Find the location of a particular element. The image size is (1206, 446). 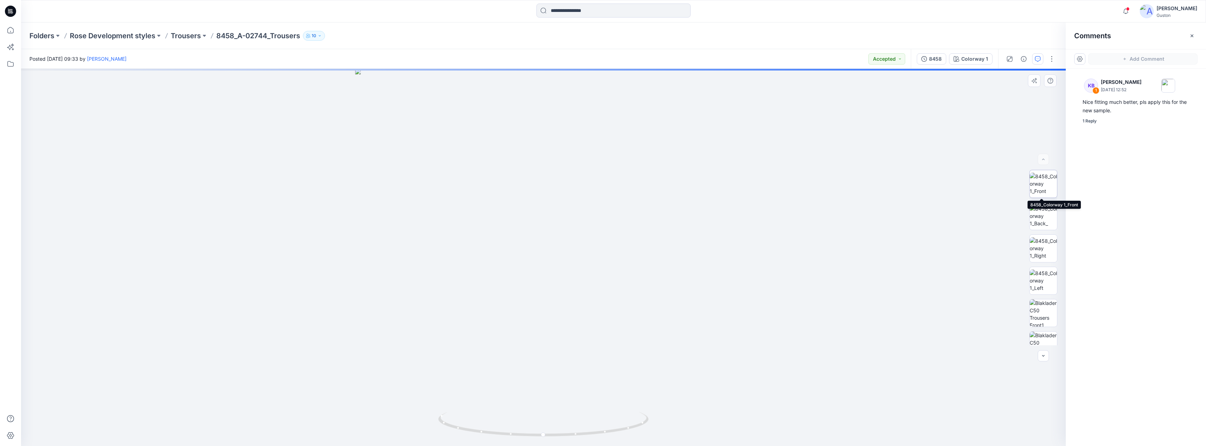

a: Trousers is located at coordinates (186, 36).